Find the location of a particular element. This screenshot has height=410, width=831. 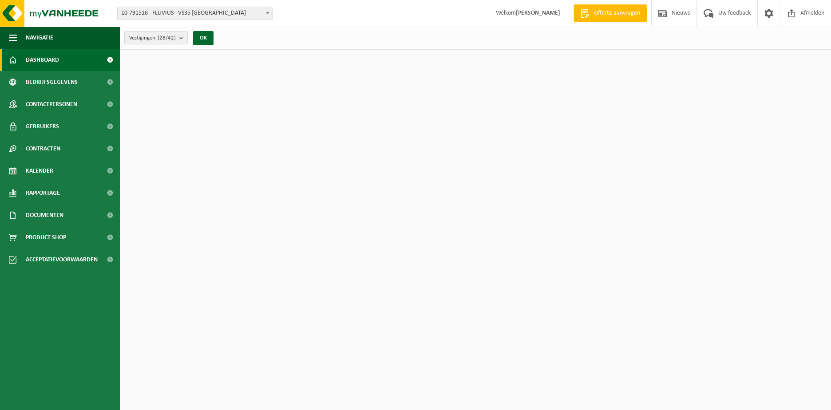

span: Vestigingen is located at coordinates (152, 38).